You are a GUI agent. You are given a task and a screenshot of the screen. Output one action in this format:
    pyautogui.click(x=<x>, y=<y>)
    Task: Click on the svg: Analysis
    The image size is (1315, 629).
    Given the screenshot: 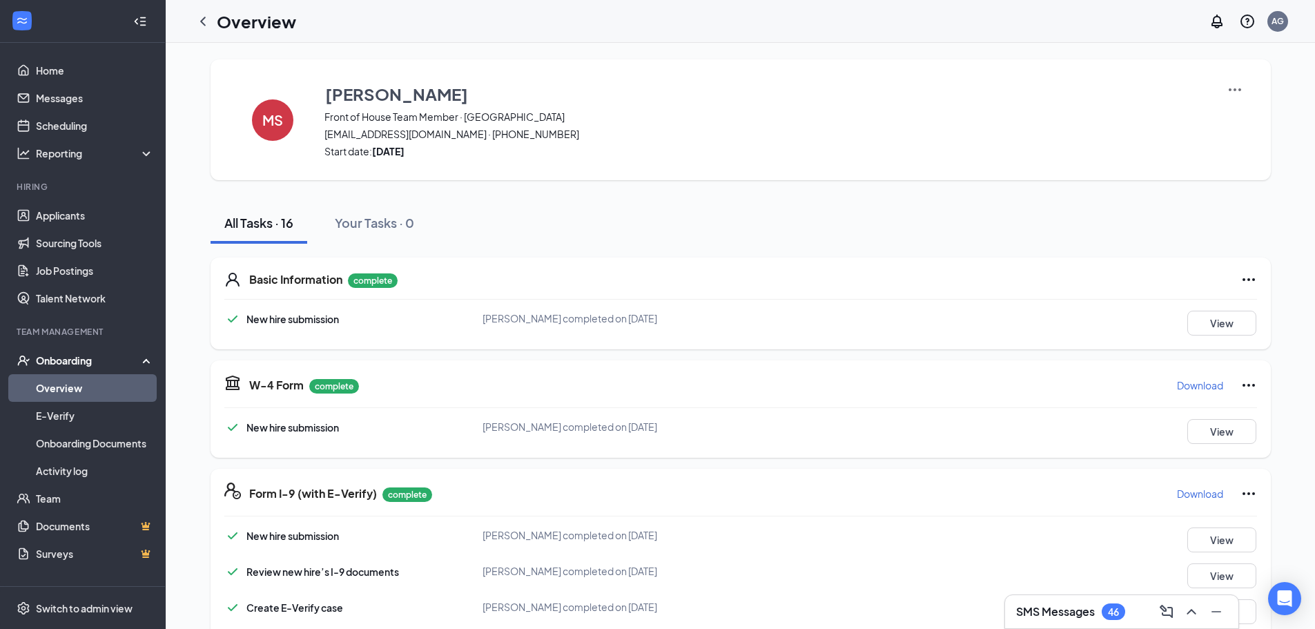 What is the action you would take?
    pyautogui.click(x=23, y=153)
    